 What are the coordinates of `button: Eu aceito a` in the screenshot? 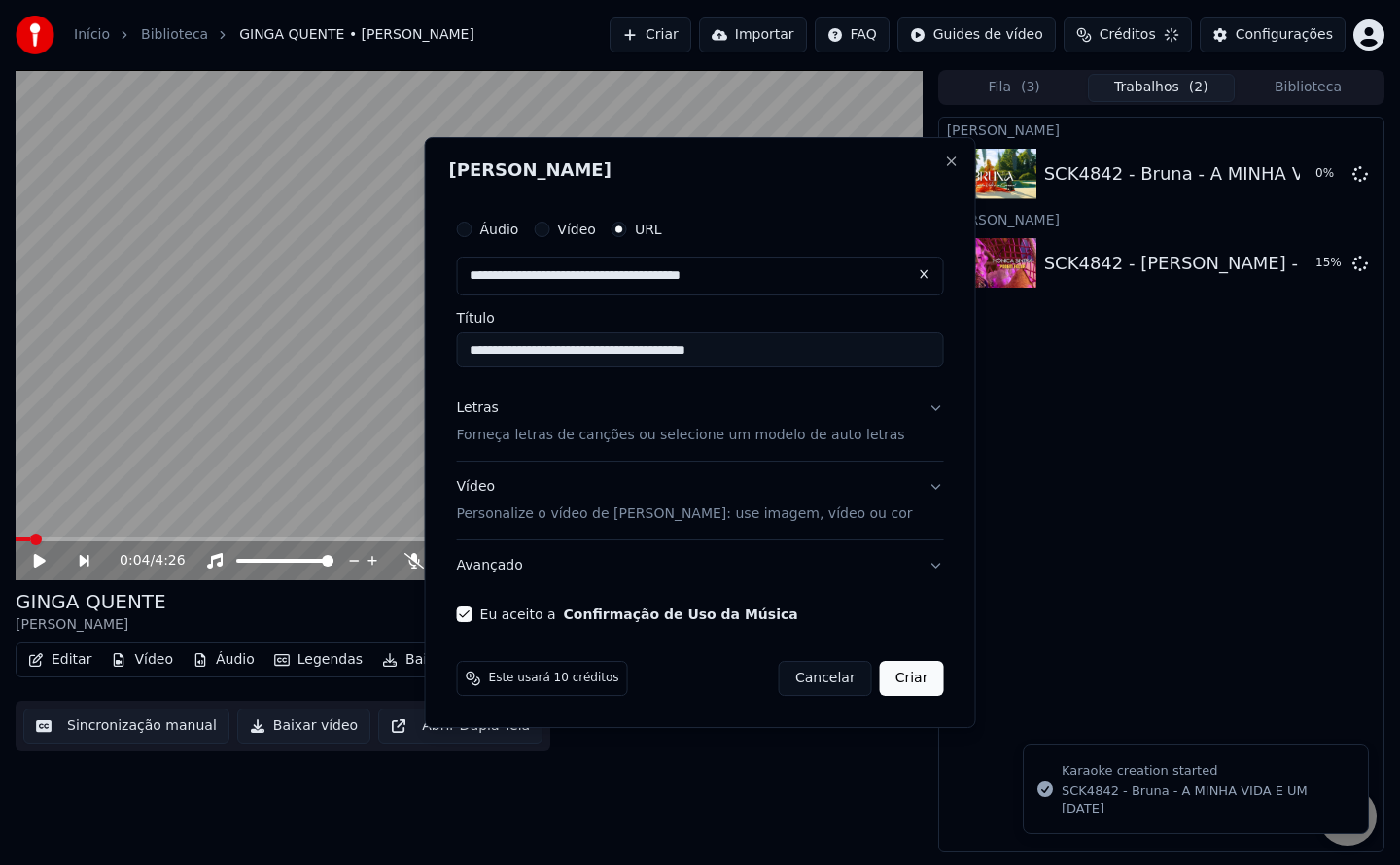 It's located at (681, 614).